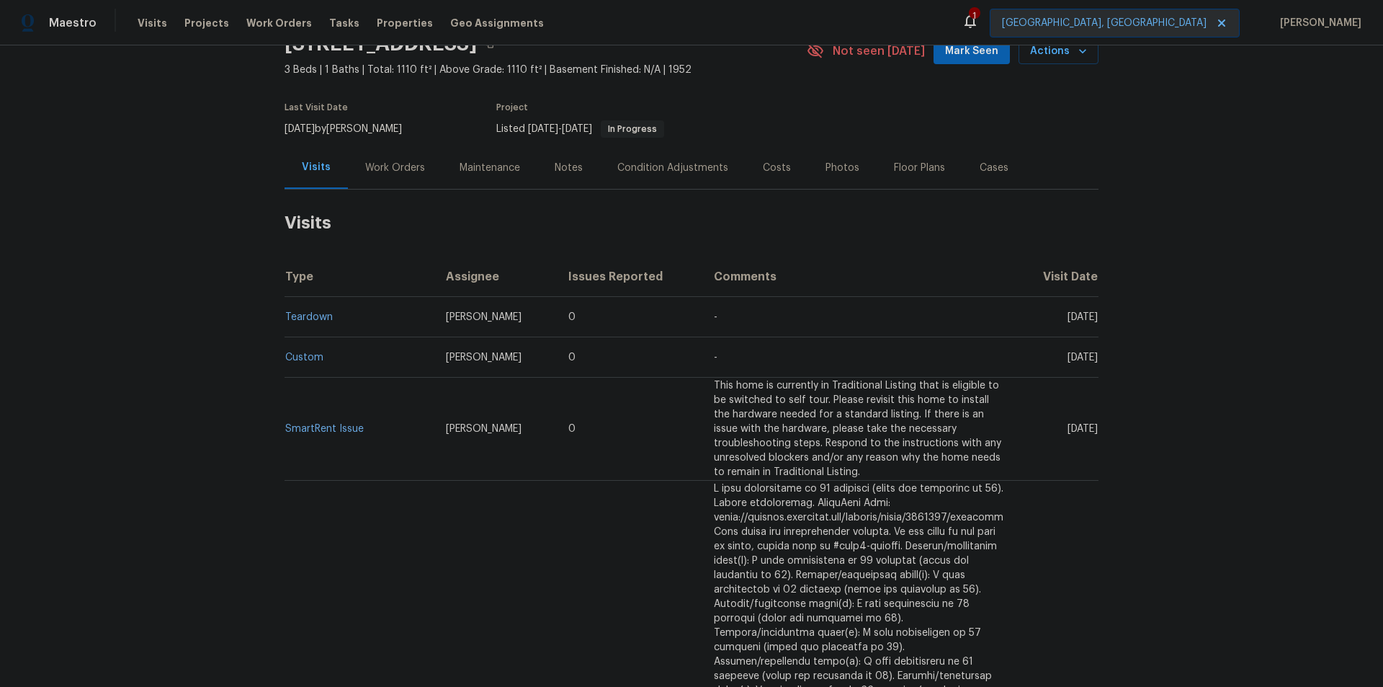 The width and height of the screenshot is (1383, 687). What do you see at coordinates (1058, 51) in the screenshot?
I see `button: Actions` at bounding box center [1058, 51].